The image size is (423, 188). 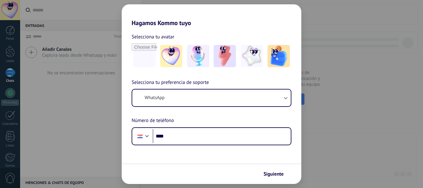 What do you see at coordinates (153, 121) in the screenshot?
I see `span: Número de teléfono` at bounding box center [153, 121].